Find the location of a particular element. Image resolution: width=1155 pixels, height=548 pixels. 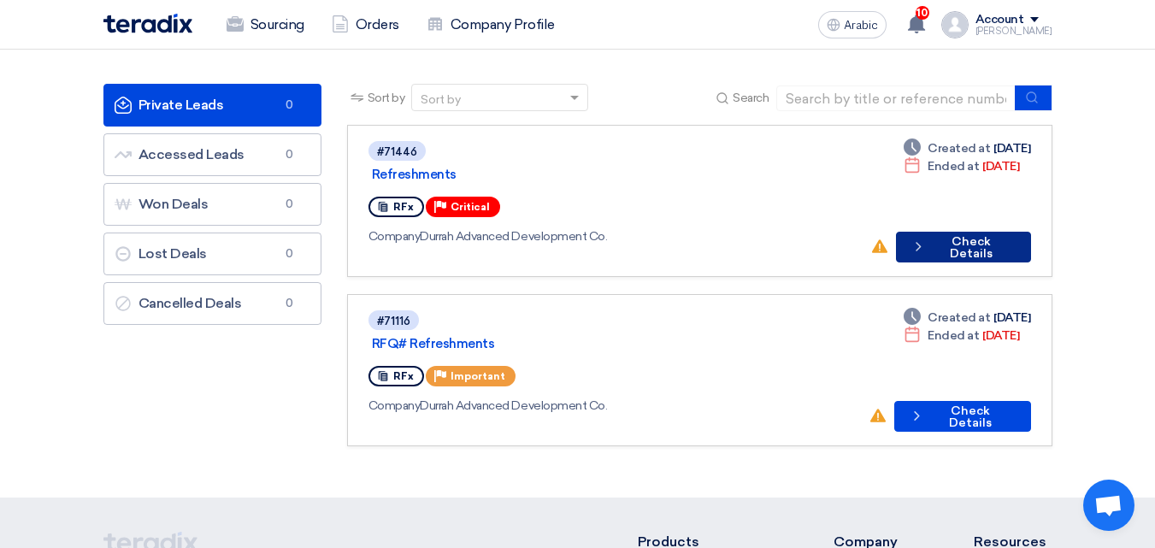

input: Search by title or reference number is located at coordinates (896, 98).